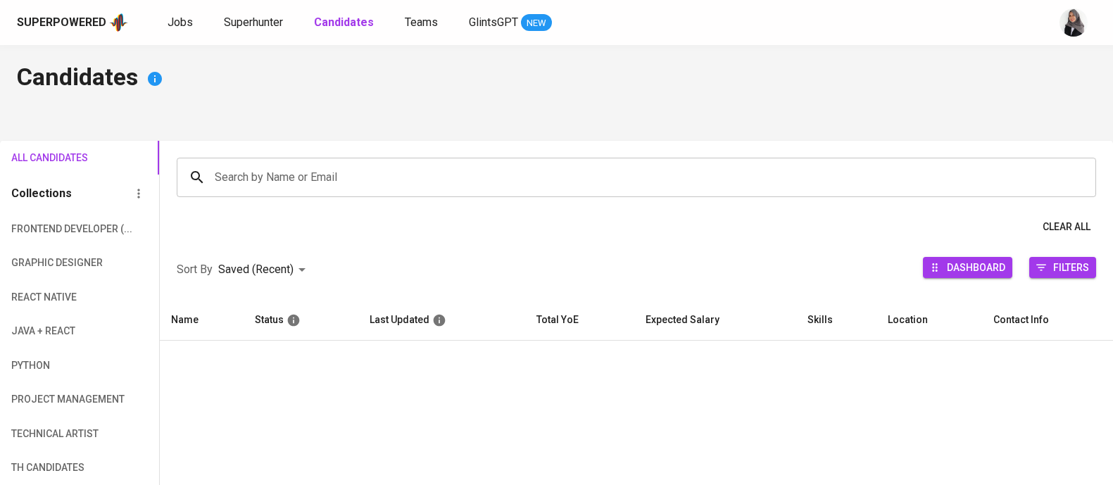 The width and height of the screenshot is (1113, 485). I want to click on span: Jobs, so click(180, 22).